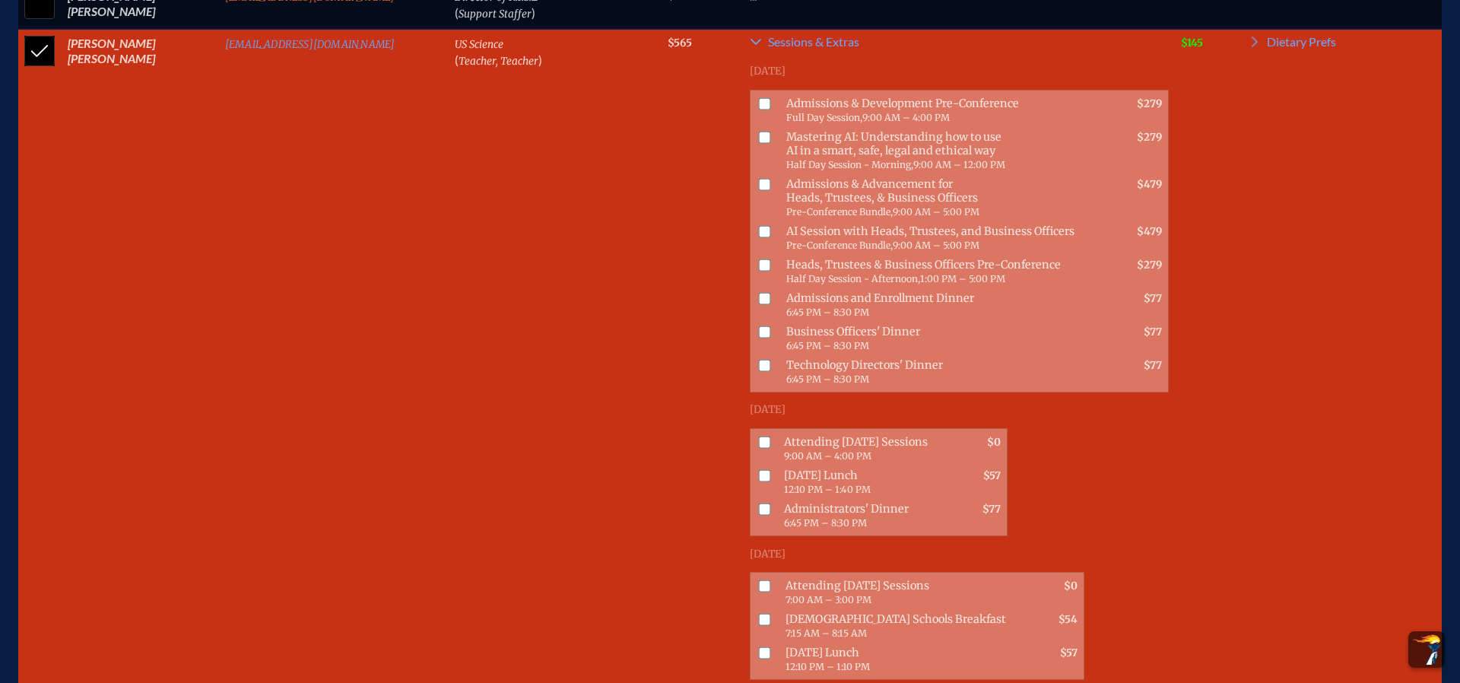 This screenshot has height=683, width=1460. Describe the element at coordinates (1292, 45) in the screenshot. I see `a: Dietary Prefs` at that location.